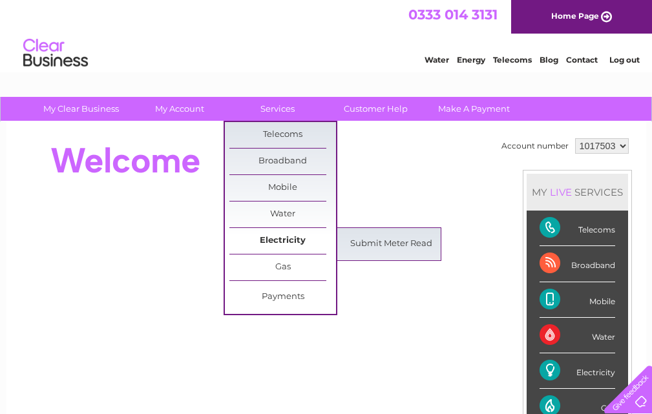 The height and width of the screenshot is (414, 652). I want to click on td: Account number, so click(535, 146).